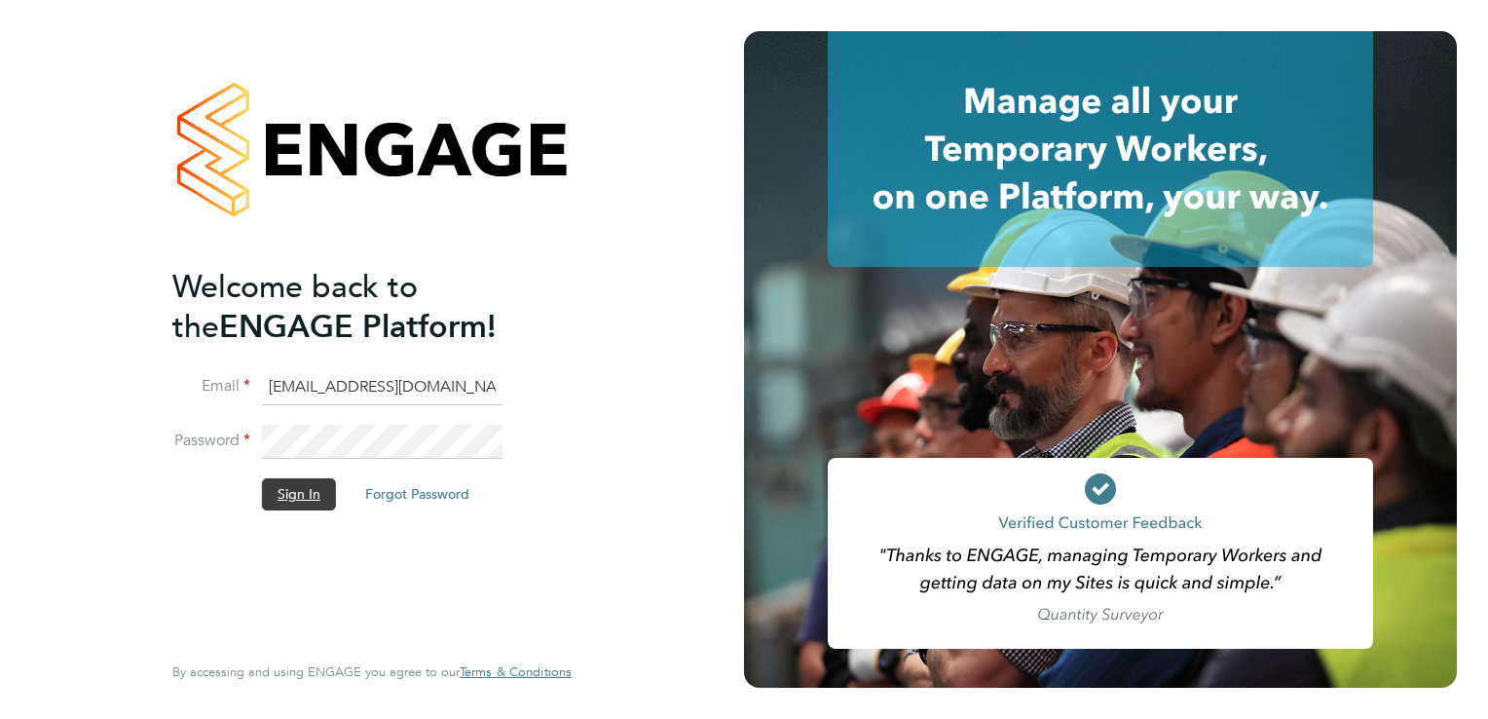 The width and height of the screenshot is (1488, 719). Describe the element at coordinates (211, 386) in the screenshot. I see `label: Email` at that location.